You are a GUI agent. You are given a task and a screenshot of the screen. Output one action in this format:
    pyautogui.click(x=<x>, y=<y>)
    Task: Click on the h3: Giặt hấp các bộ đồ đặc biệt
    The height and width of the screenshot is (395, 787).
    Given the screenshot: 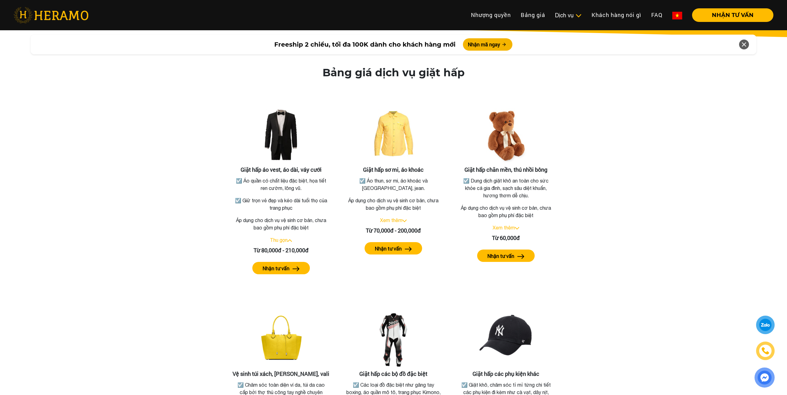 What is the action you would take?
    pyautogui.click(x=394, y=374)
    